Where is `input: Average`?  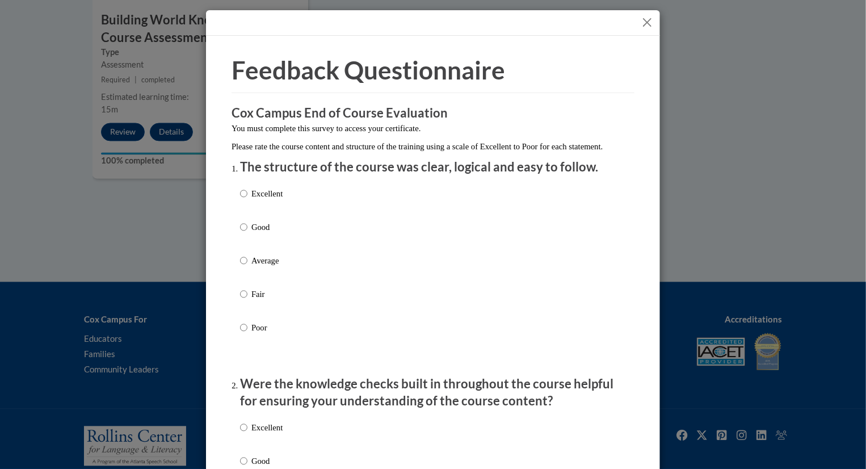 input: Average is located at coordinates (243, 260).